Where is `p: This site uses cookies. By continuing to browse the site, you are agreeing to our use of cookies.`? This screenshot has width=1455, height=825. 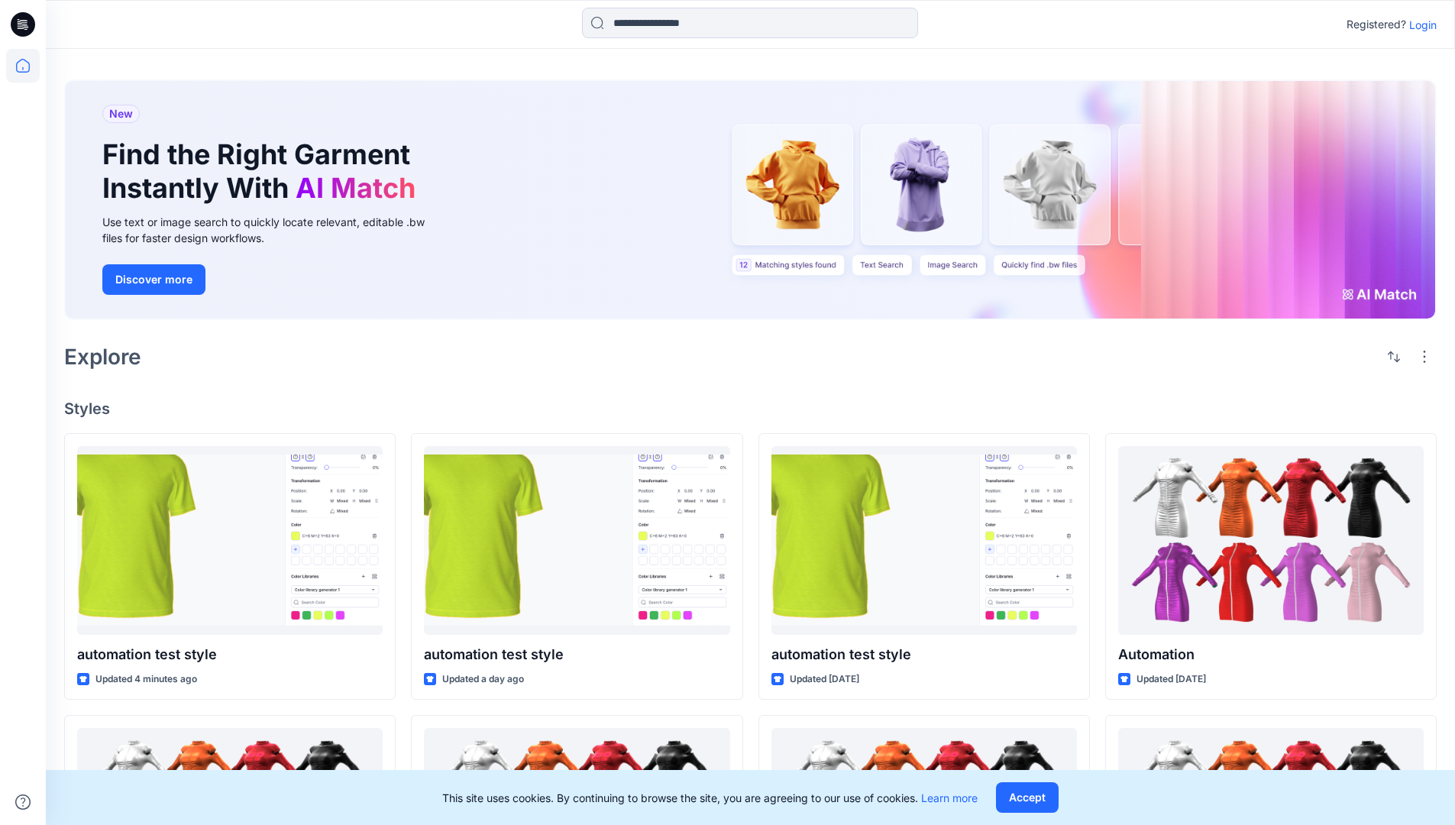
p: This site uses cookies. By continuing to browse the site, you are agreeing to our use of cookies. is located at coordinates (710, 797).